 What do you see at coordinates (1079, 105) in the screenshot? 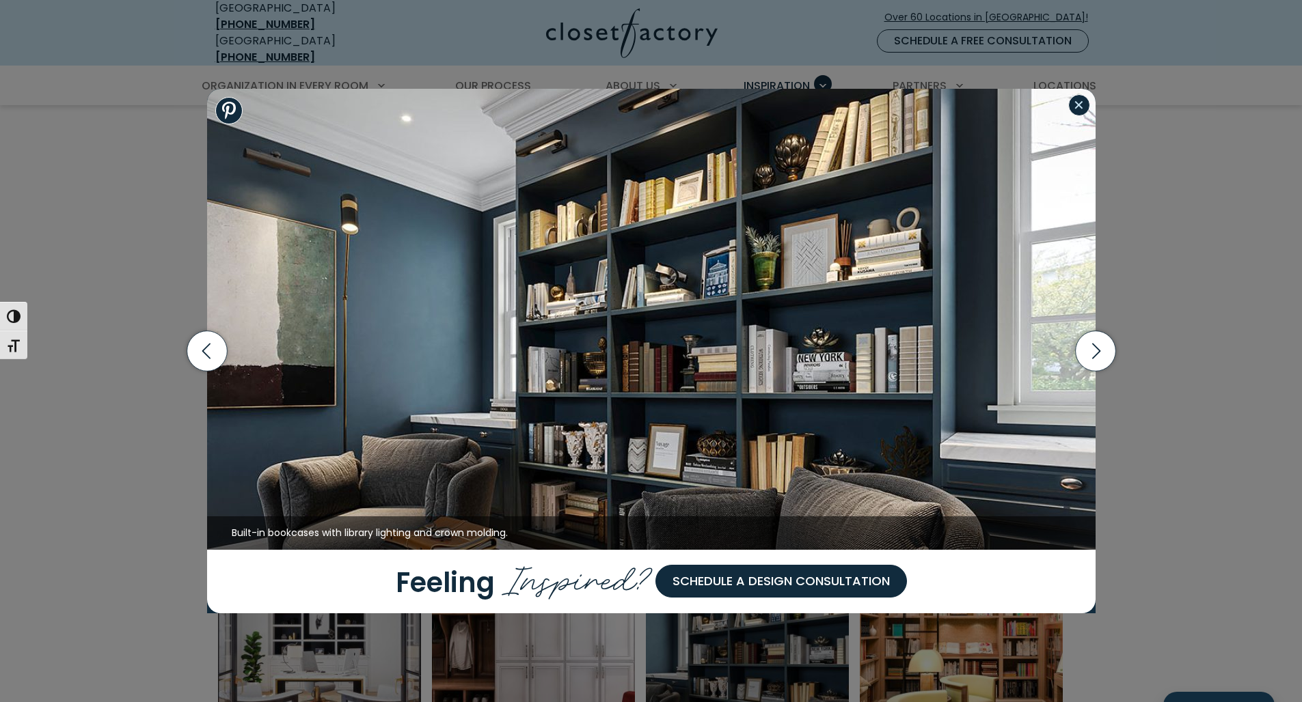
I see `button: Close modal` at bounding box center [1079, 105].